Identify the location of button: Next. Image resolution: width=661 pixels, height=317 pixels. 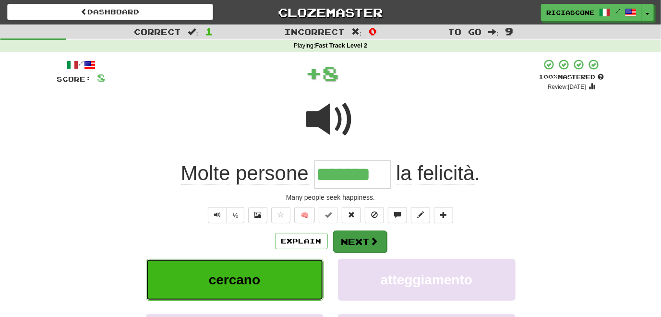
(360, 241).